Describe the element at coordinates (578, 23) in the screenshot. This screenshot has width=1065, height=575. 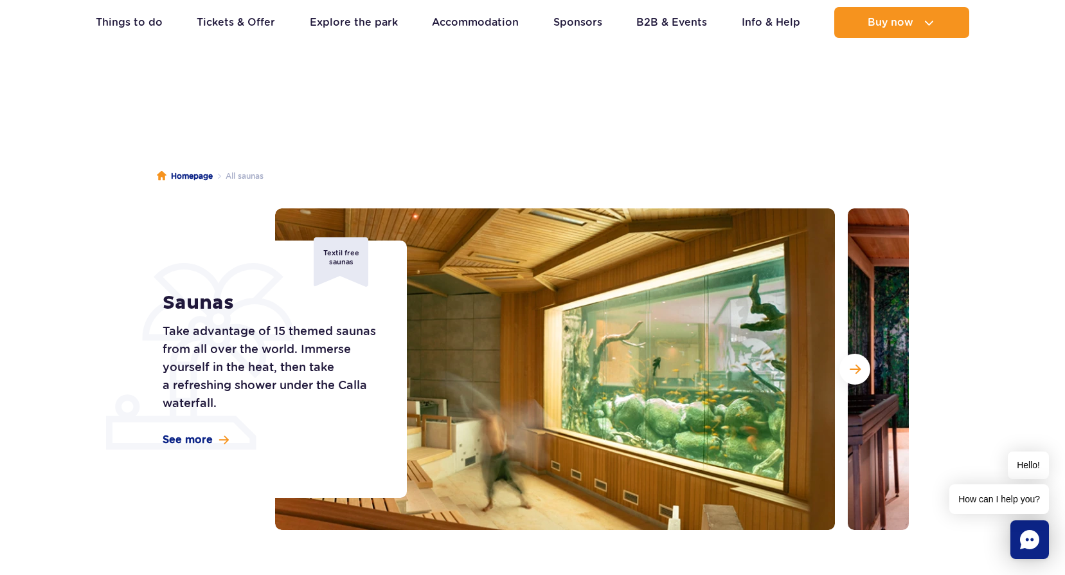
I see `a: Sponsors` at that location.